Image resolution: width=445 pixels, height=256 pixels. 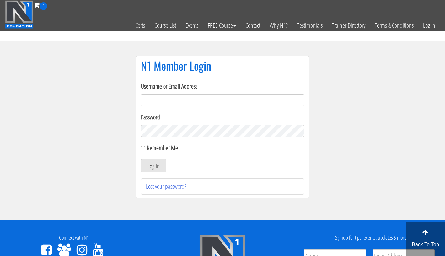 What do you see at coordinates (166, 186) in the screenshot?
I see `a: Lost your password?` at bounding box center [166, 186].